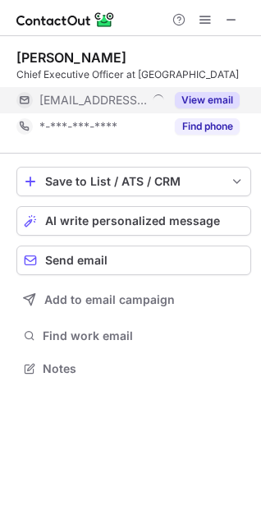 This screenshot has height=524, width=261. What do you see at coordinates (134, 181) in the screenshot?
I see `div: Save to List / ATS / CRM` at bounding box center [134, 181].